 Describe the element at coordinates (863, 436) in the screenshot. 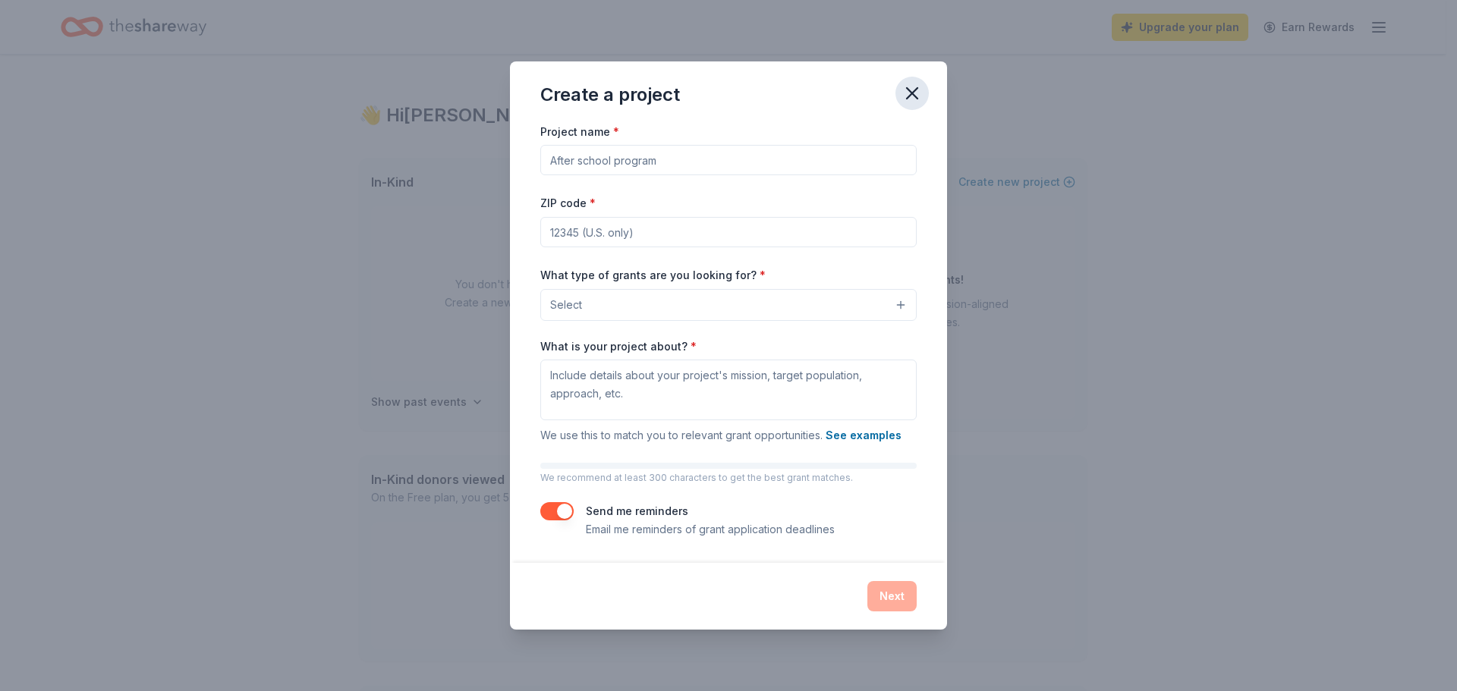

I see `button: See examples` at that location.